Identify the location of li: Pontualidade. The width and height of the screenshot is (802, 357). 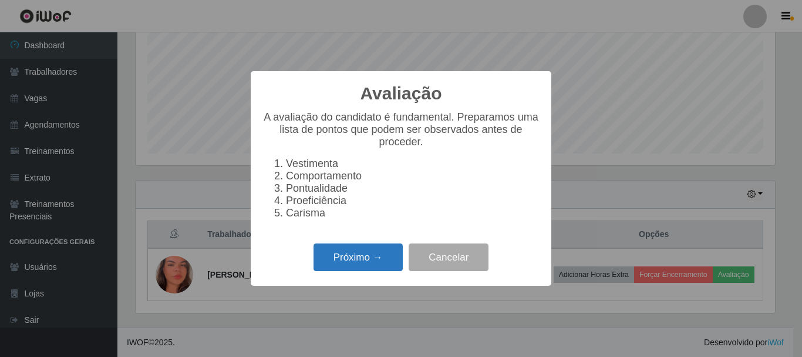
(413, 188).